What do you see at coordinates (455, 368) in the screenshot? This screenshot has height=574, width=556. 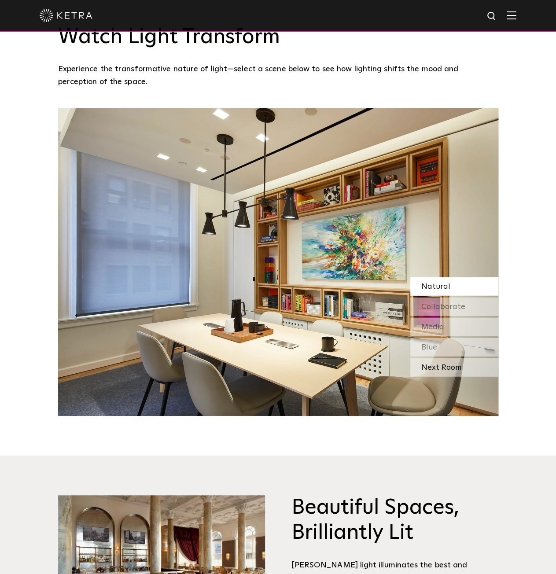 I see `div: Next Room` at bounding box center [455, 368].